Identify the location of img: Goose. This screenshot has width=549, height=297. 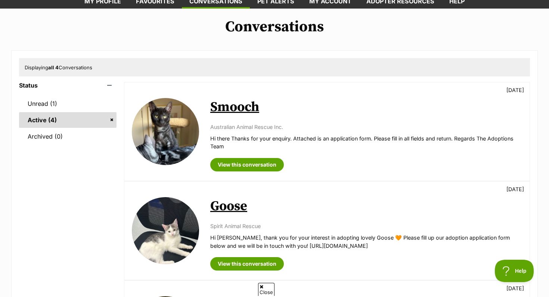
(165, 231).